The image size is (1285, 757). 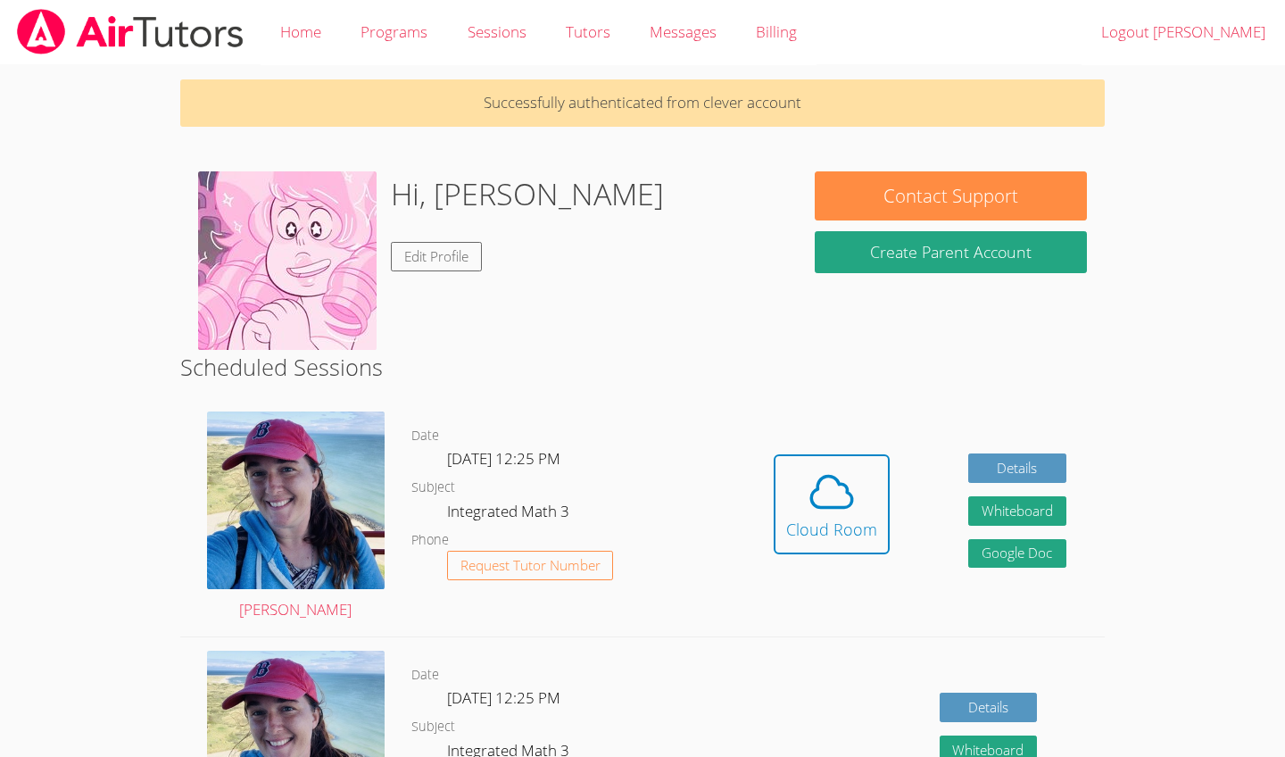 What do you see at coordinates (951, 195) in the screenshot?
I see `button: Contact Support` at bounding box center [951, 195].